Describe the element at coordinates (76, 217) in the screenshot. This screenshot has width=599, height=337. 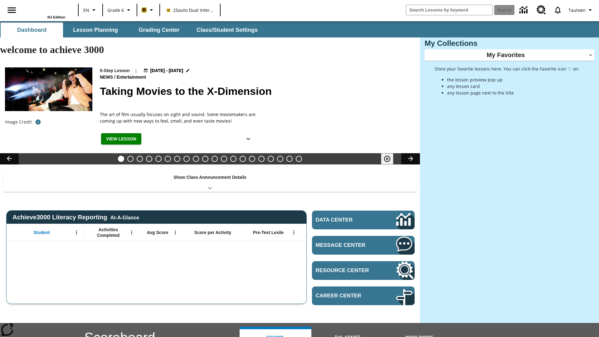
I see `span: Achieve3000 Literacy Reporting` at that location.